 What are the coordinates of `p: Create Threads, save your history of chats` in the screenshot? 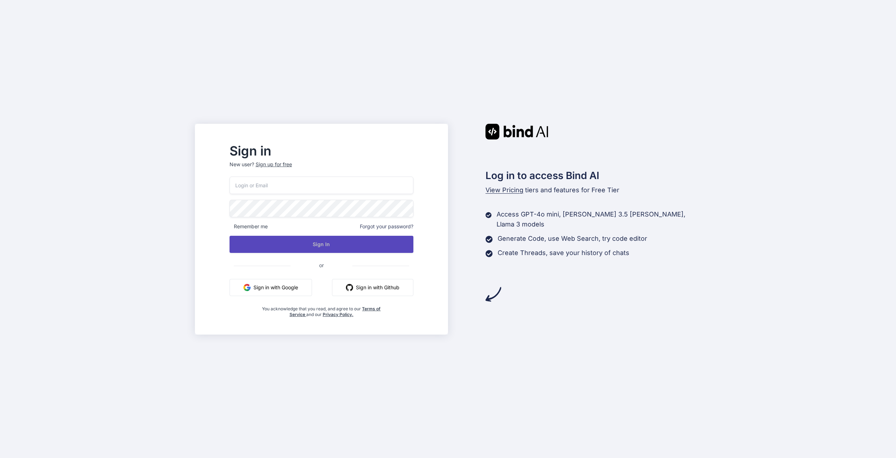 It's located at (563, 253).